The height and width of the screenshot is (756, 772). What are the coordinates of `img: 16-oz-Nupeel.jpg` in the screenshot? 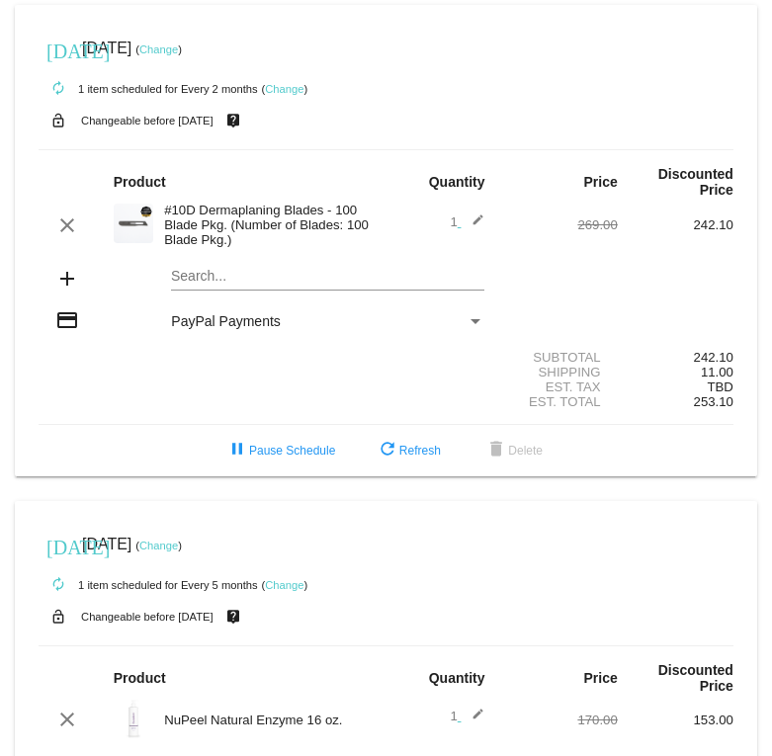 It's located at (133, 718).